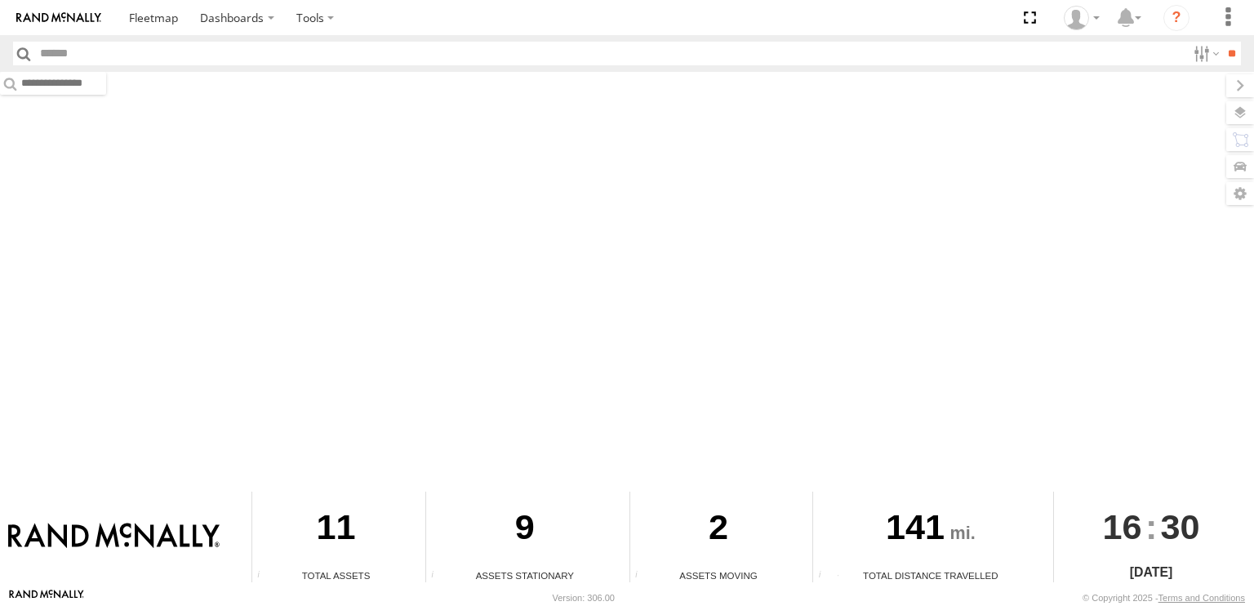 This screenshot has width=1254, height=606. What do you see at coordinates (718, 575) in the screenshot?
I see `div: Assets Moving` at bounding box center [718, 575].